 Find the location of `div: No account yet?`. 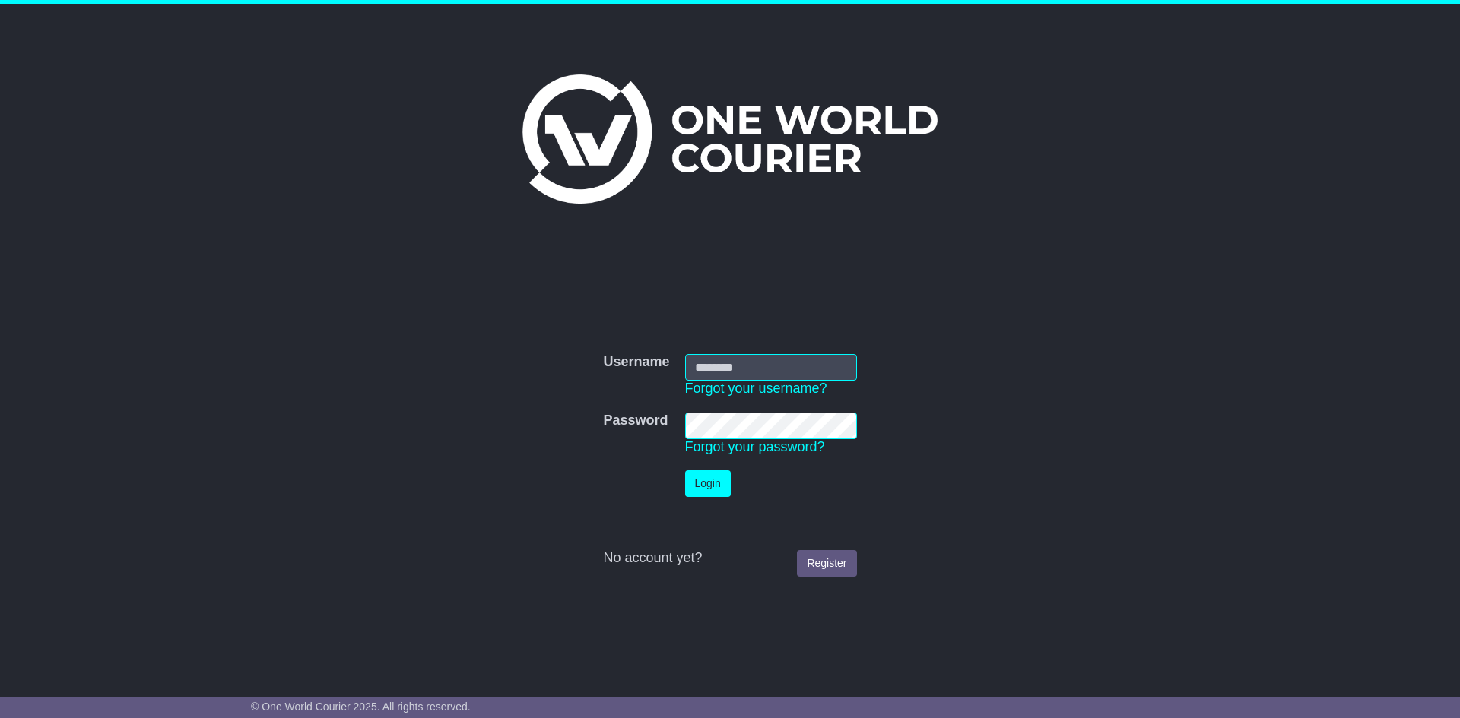

div: No account yet? is located at coordinates (729, 559).